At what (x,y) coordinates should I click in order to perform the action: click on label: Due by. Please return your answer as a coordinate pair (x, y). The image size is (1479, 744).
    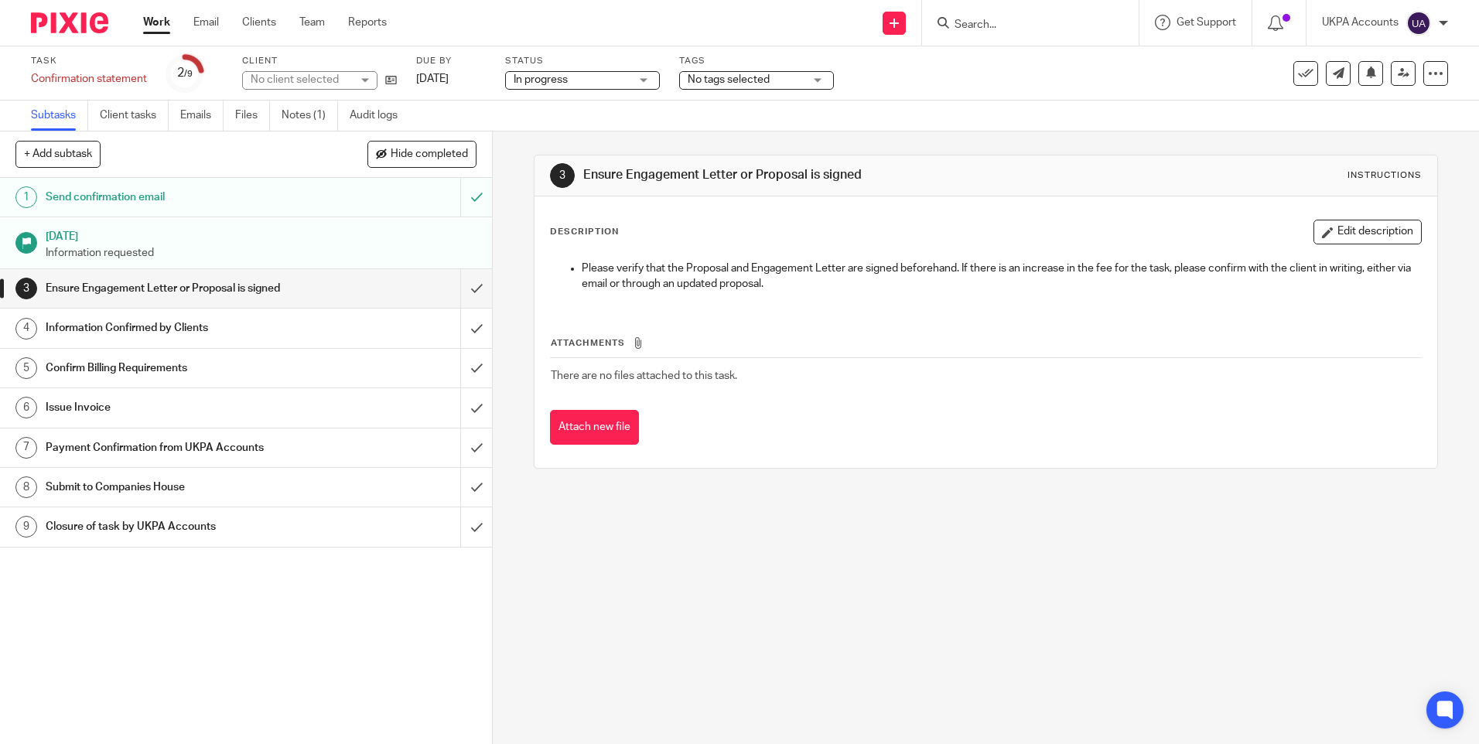
    Looking at the image, I should click on (451, 61).